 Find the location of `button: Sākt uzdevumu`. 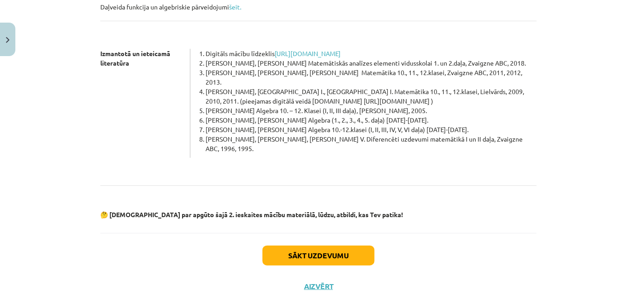

button: Sākt uzdevumu is located at coordinates (319, 255).